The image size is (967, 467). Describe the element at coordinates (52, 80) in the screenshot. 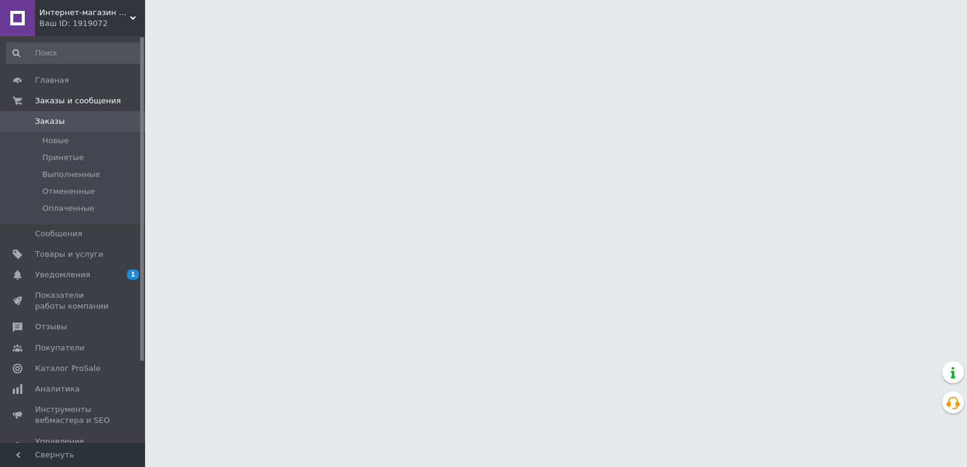

I see `span: Главная` at that location.